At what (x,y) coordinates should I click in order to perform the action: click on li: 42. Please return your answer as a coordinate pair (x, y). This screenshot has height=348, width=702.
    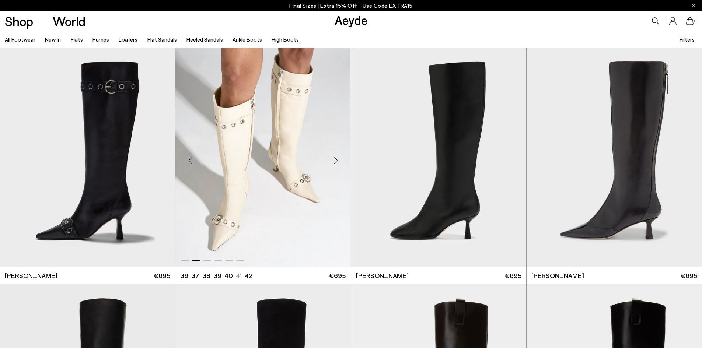
    Looking at the image, I should click on (248, 276).